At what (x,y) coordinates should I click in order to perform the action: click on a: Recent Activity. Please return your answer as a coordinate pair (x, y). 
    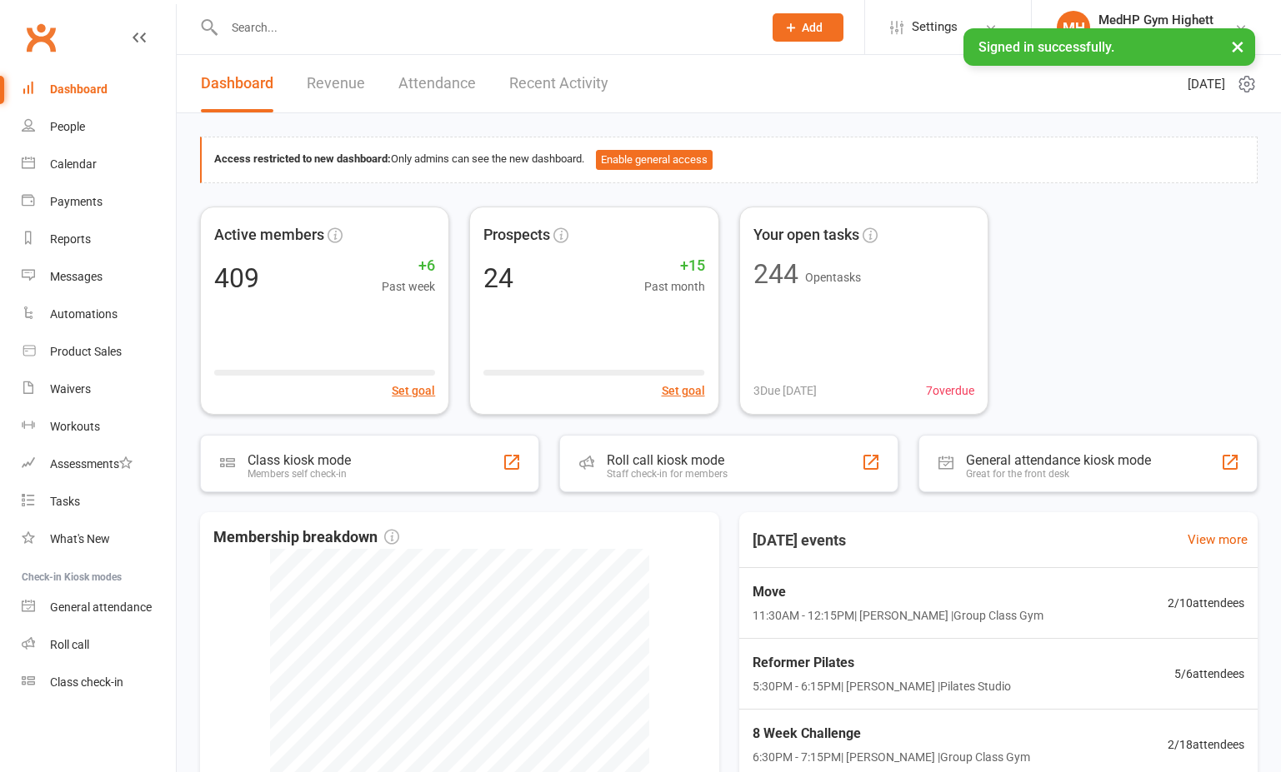
    Looking at the image, I should click on (558, 83).